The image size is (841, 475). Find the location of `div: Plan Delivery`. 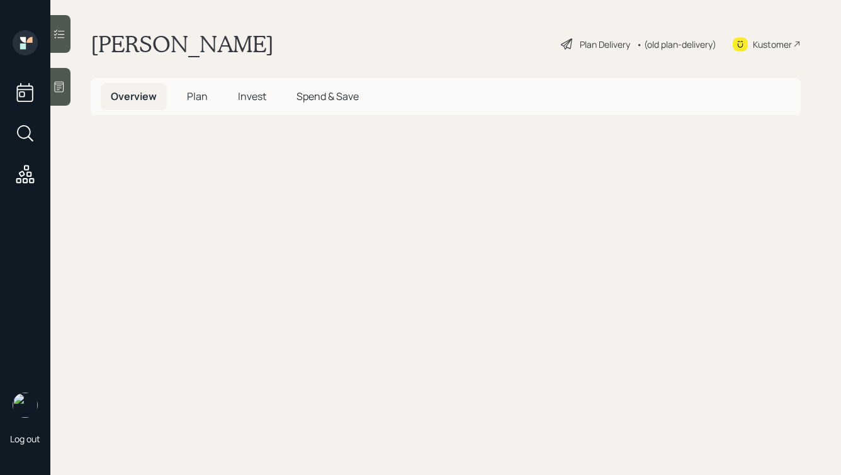

div: Plan Delivery is located at coordinates (605, 44).